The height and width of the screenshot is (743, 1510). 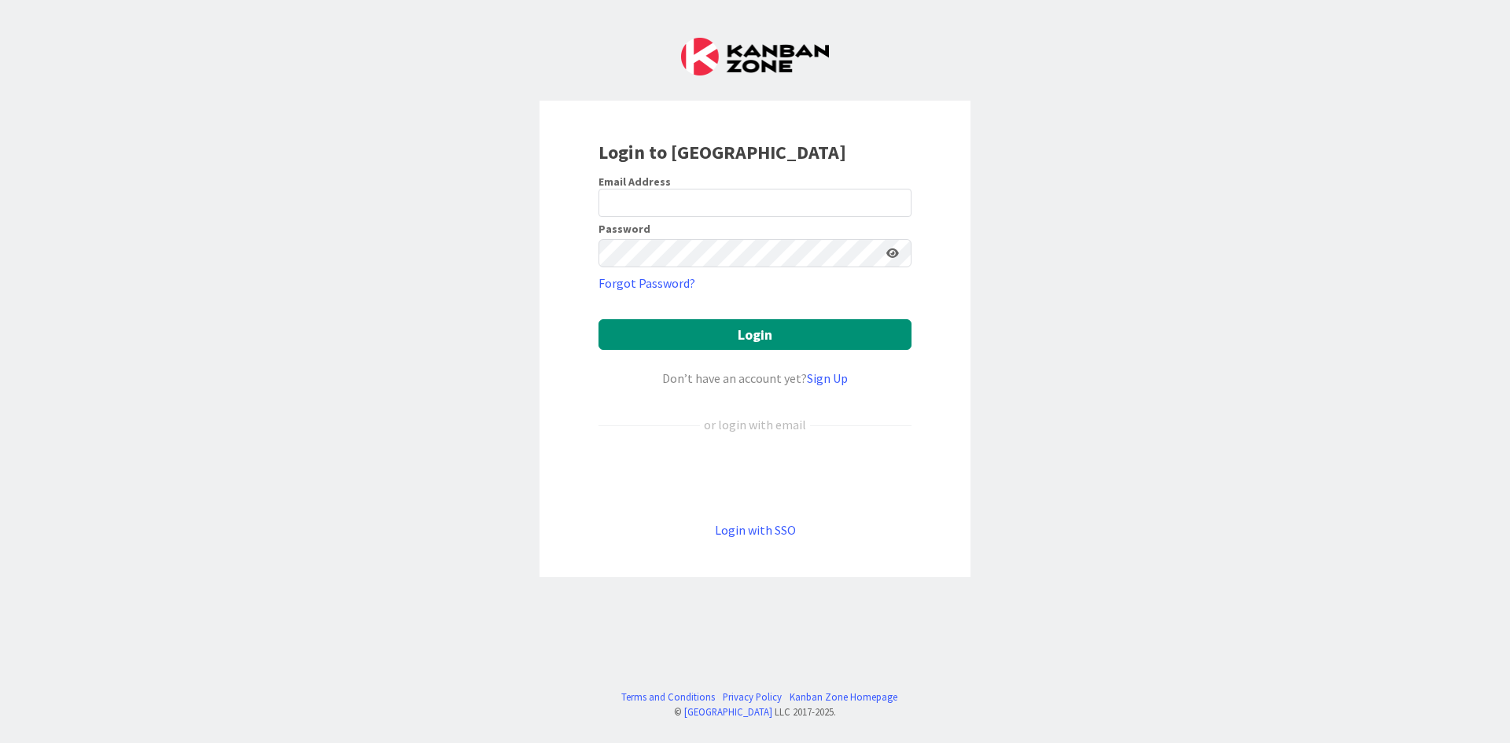 What do you see at coordinates (755, 425) in the screenshot?
I see `div: or login with email` at bounding box center [755, 425].